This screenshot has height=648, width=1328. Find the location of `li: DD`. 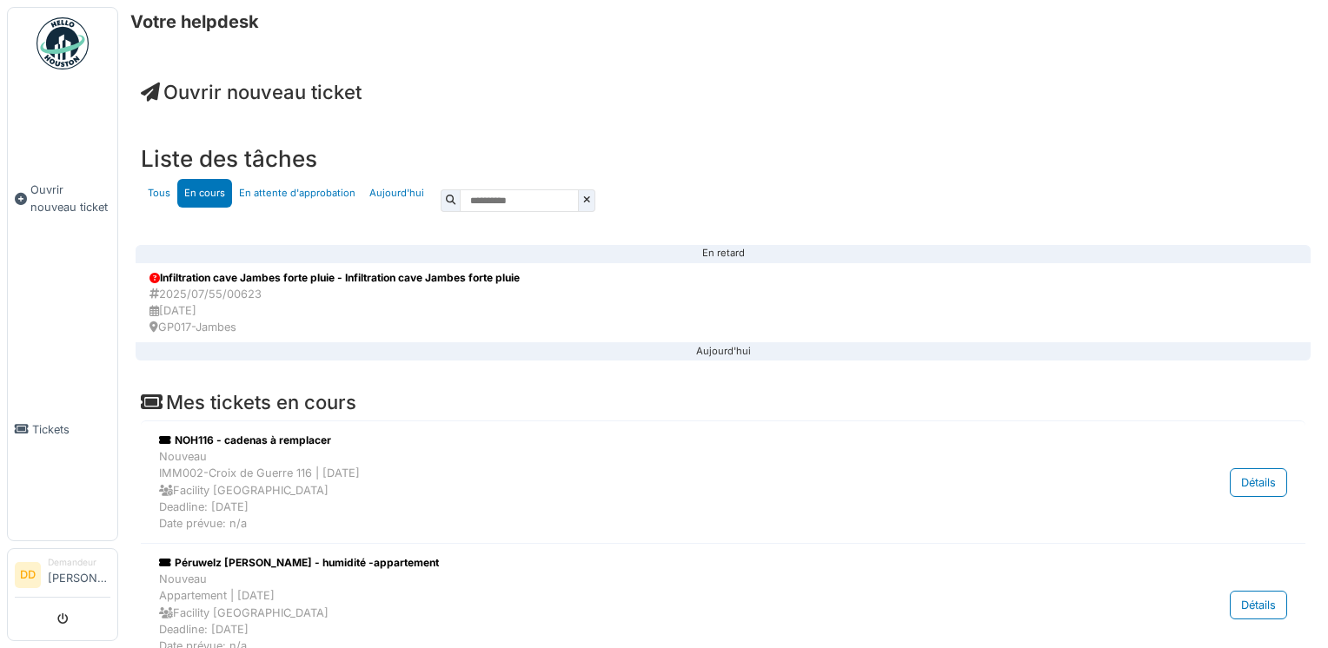

li: DD is located at coordinates (28, 575).